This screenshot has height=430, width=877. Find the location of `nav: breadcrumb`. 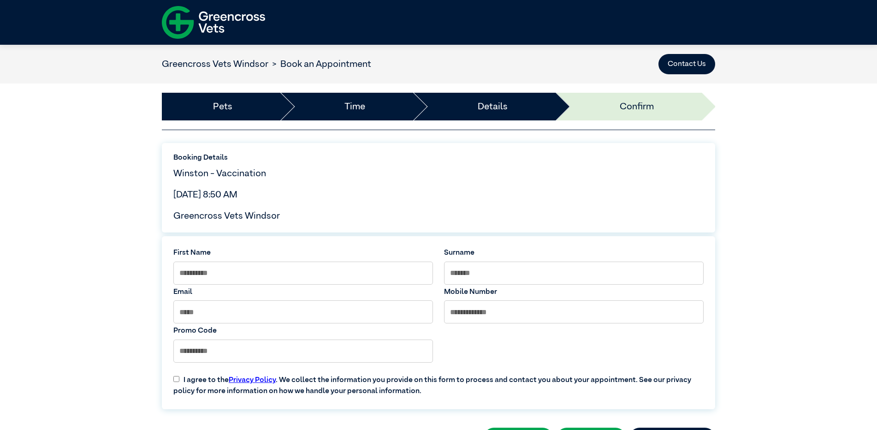

nav: breadcrumb is located at coordinates (267, 64).